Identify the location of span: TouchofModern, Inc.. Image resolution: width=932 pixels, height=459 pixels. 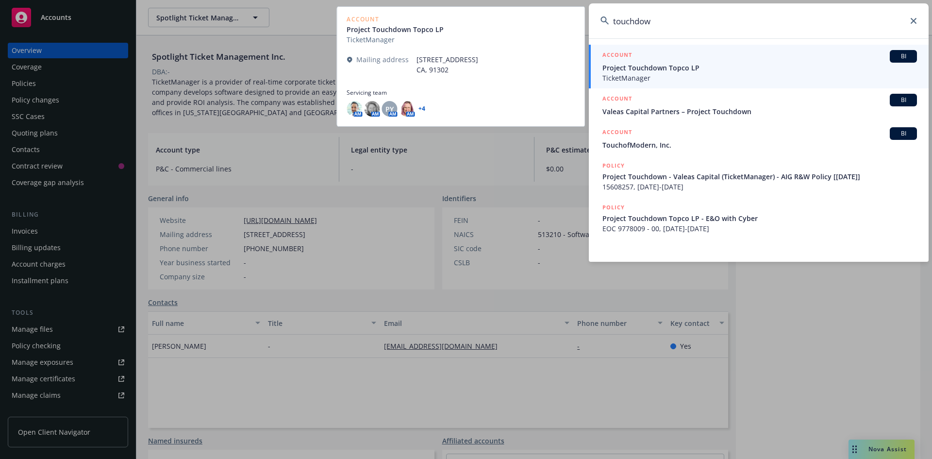
(760, 145).